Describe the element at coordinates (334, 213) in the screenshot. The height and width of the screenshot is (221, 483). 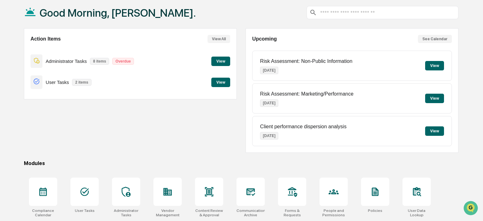
I see `div: People and Permissions` at that location.